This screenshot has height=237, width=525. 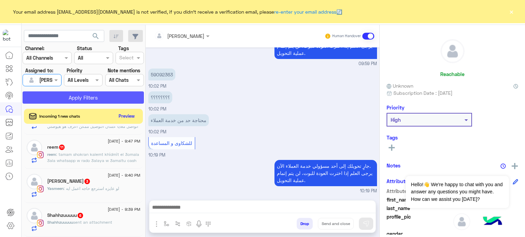 What do you see at coordinates (492, 222) in the screenshot?
I see `img: hulul-logo.png` at bounding box center [492, 222].